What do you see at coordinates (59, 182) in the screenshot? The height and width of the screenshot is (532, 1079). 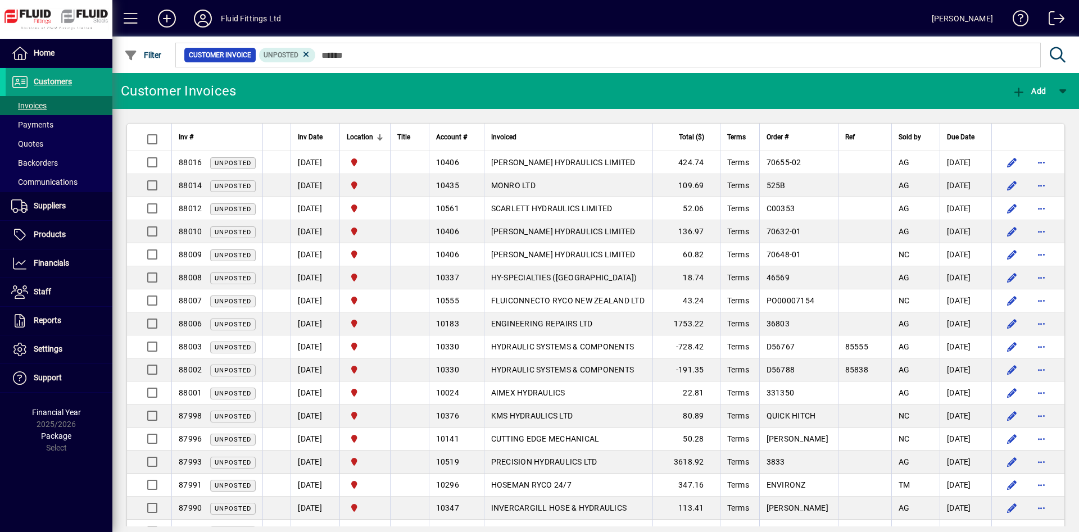 I see `a: Communications` at bounding box center [59, 182].